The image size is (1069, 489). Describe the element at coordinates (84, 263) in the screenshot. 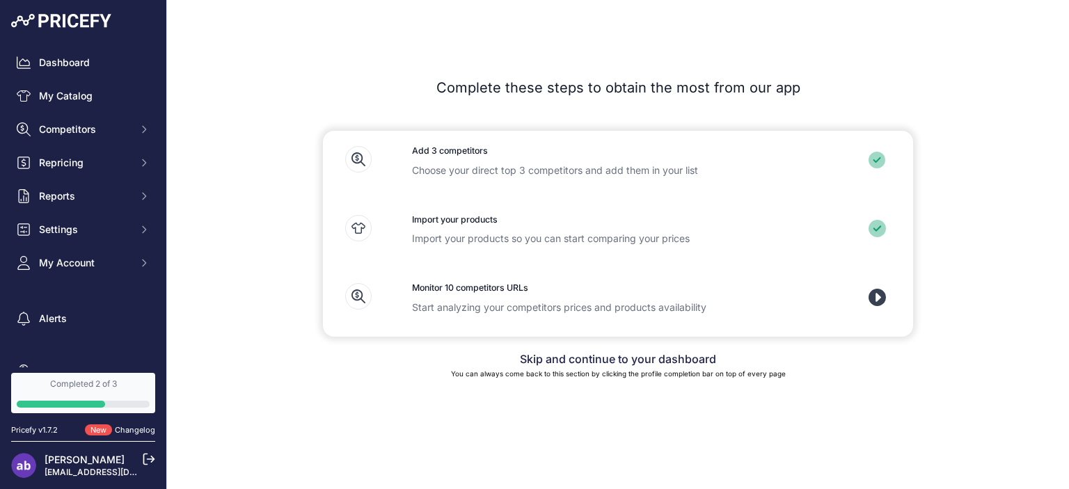

I see `span: My Account` at that location.